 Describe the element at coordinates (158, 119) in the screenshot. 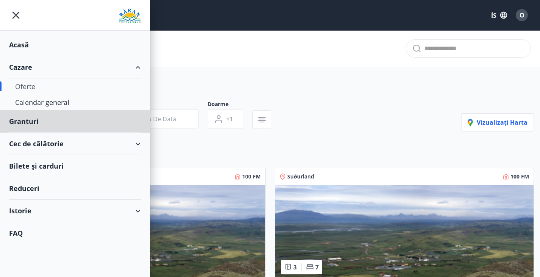

I see `button: Filtru de dată` at that location.